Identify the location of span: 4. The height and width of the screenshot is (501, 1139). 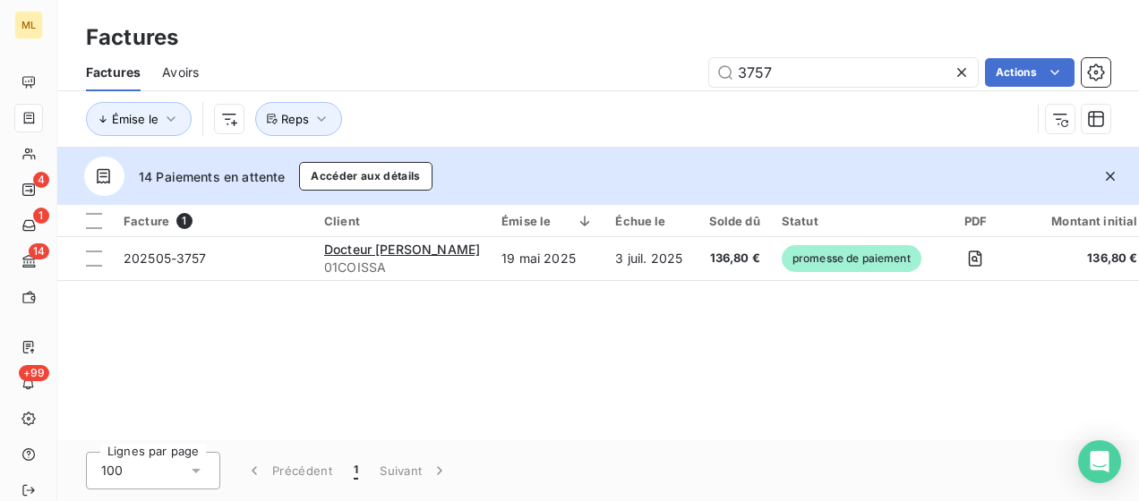
(41, 180).